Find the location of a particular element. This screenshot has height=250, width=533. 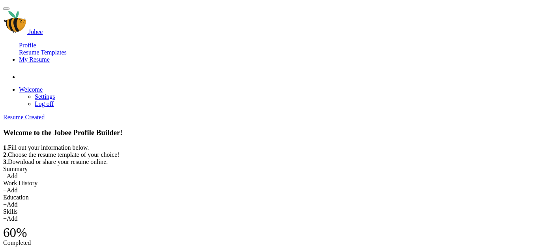

a: Resume Created is located at coordinates (24, 117).